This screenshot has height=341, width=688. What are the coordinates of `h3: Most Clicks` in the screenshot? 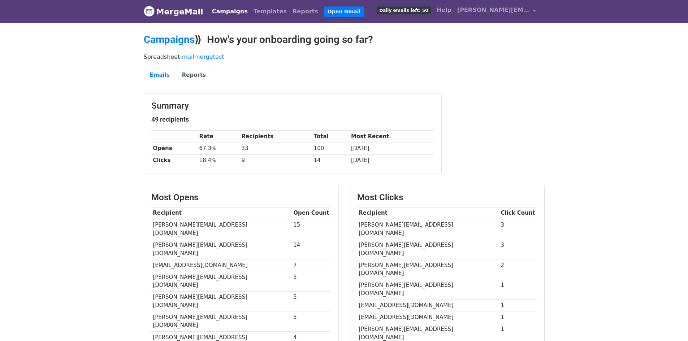 It's located at (447, 197).